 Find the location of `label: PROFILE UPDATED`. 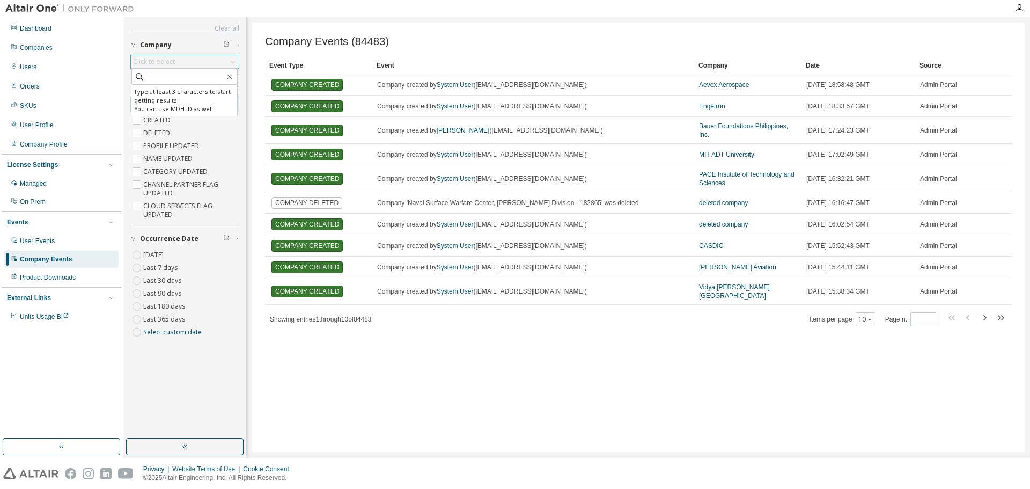

label: PROFILE UPDATED is located at coordinates (172, 146).